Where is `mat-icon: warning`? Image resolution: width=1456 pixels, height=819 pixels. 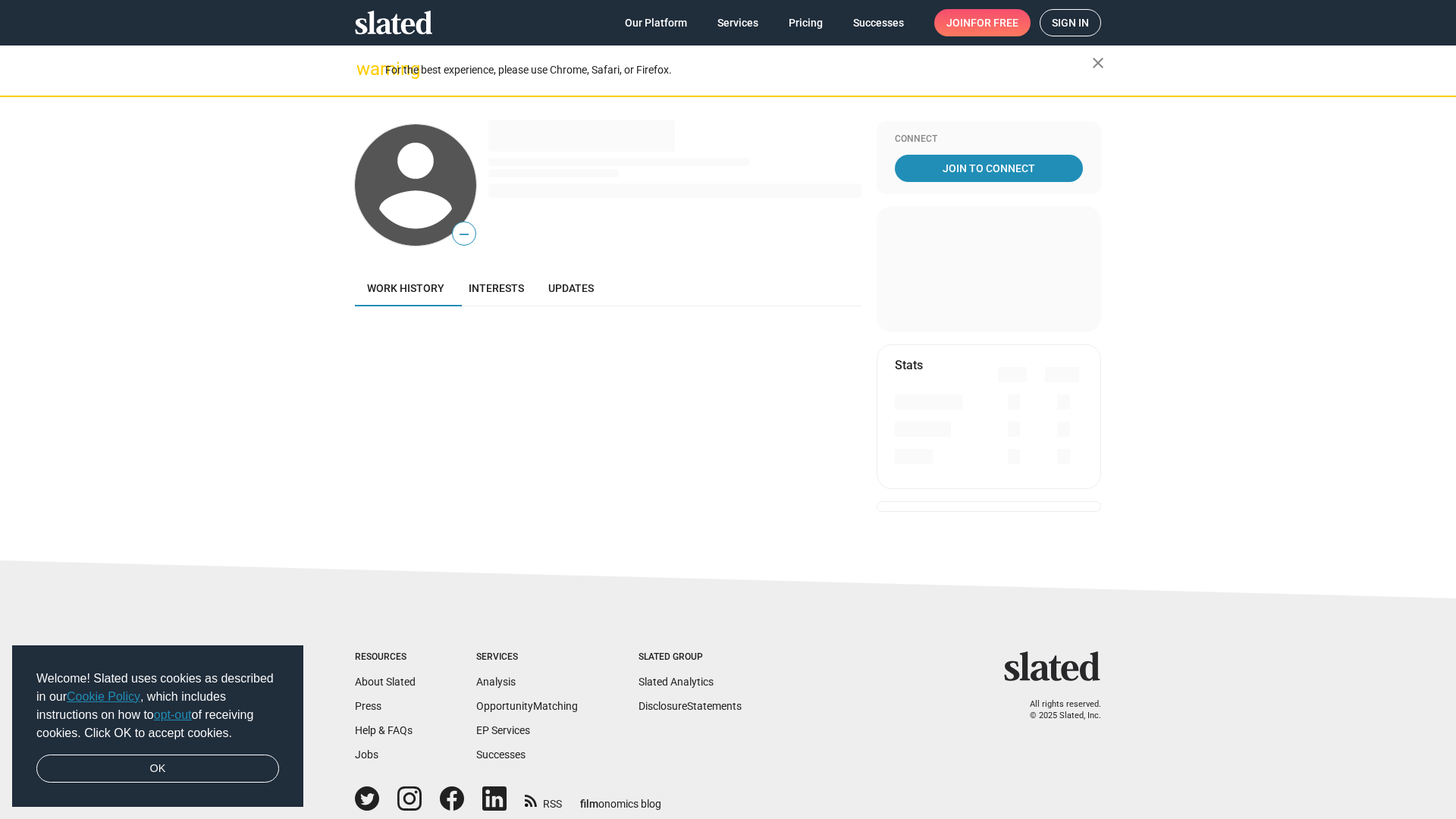
mat-icon: warning is located at coordinates (365, 69).